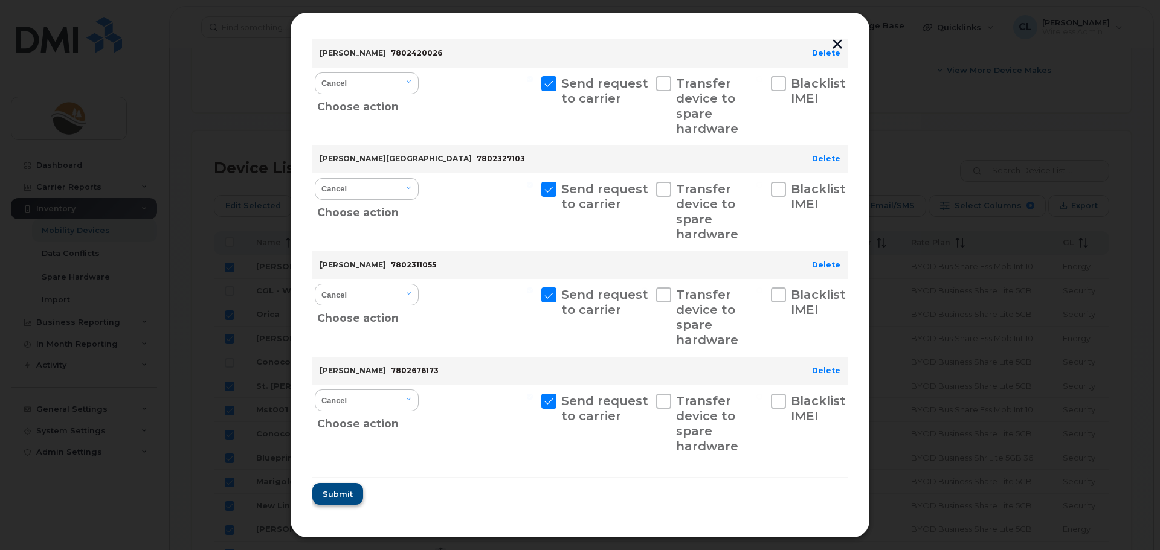 This screenshot has width=1160, height=550. Describe the element at coordinates (338, 494) in the screenshot. I see `span: Submit` at that location.